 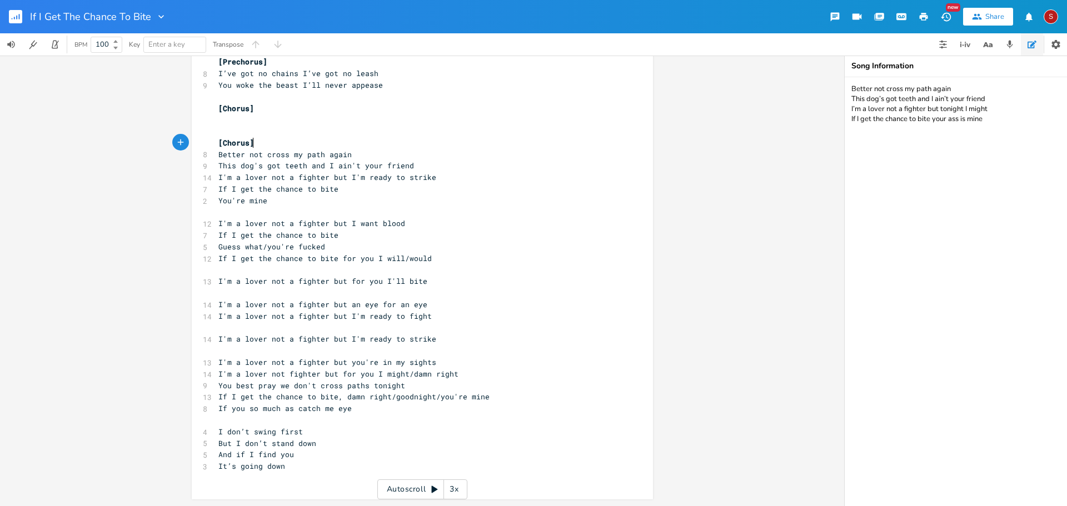 I want to click on span: I'm a lover not fighter but for you I might/damn right, so click(x=338, y=374).